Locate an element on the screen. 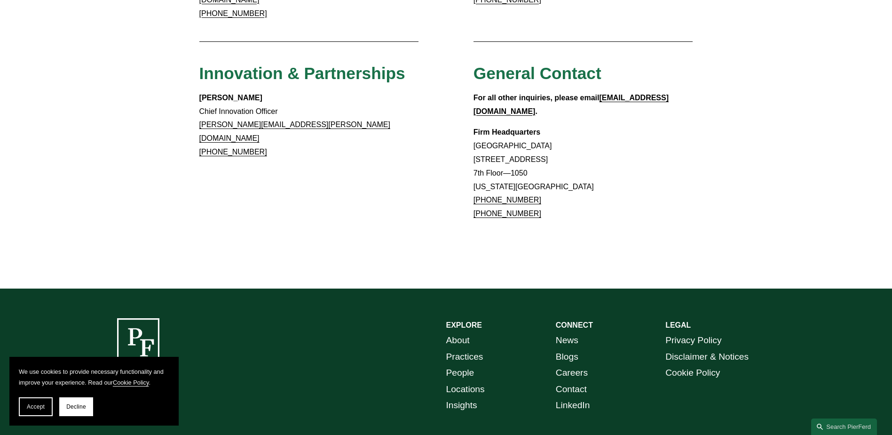  span: Accept is located at coordinates (36, 406).